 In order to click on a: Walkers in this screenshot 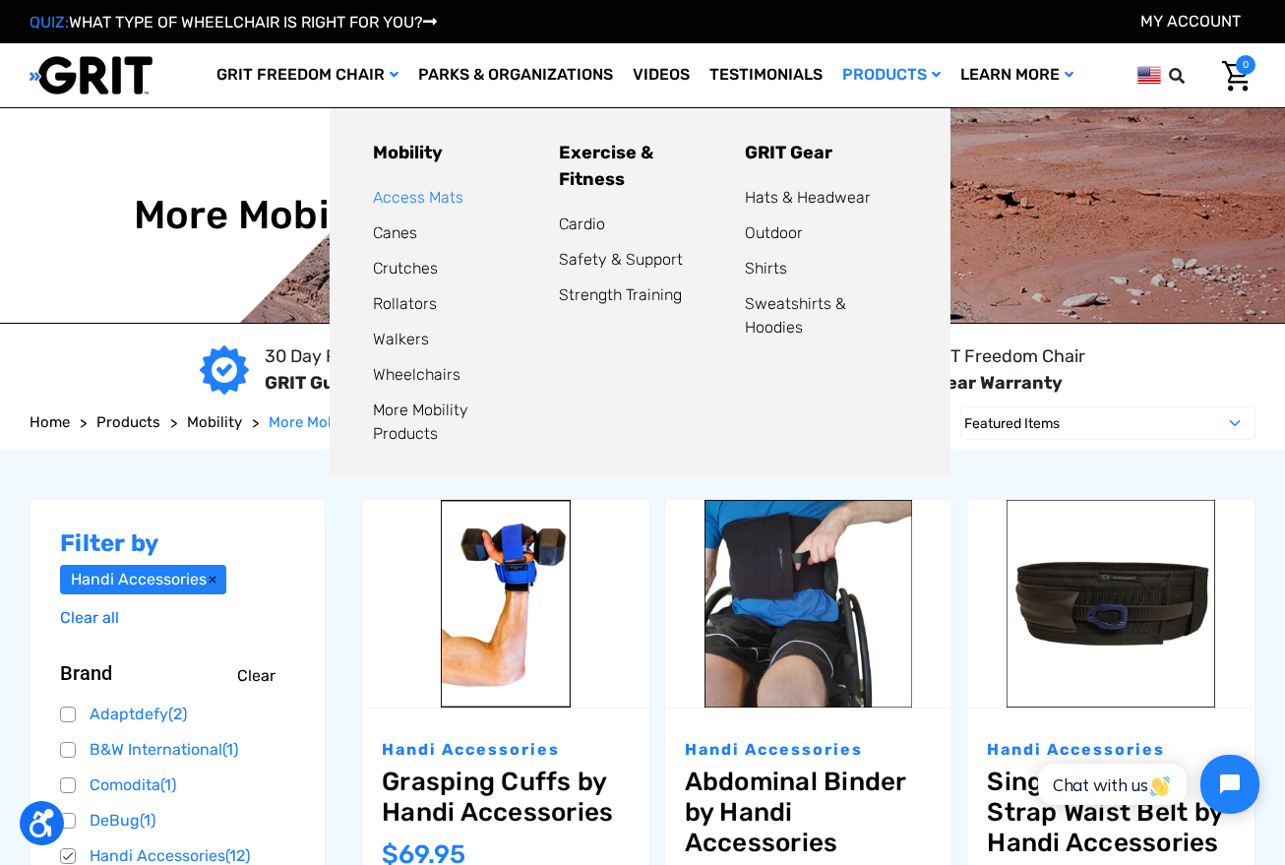, I will do `click(401, 339)`.